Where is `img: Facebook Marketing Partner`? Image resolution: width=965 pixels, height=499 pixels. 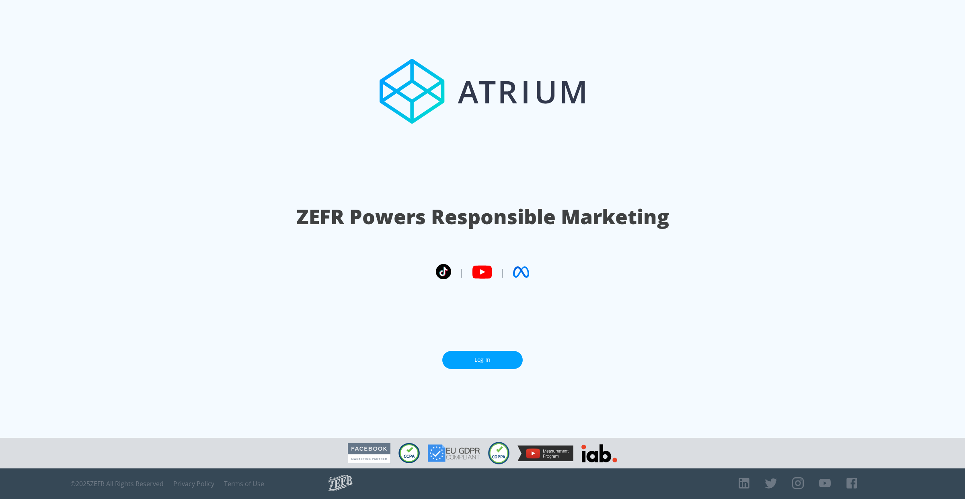 img: Facebook Marketing Partner is located at coordinates (369, 453).